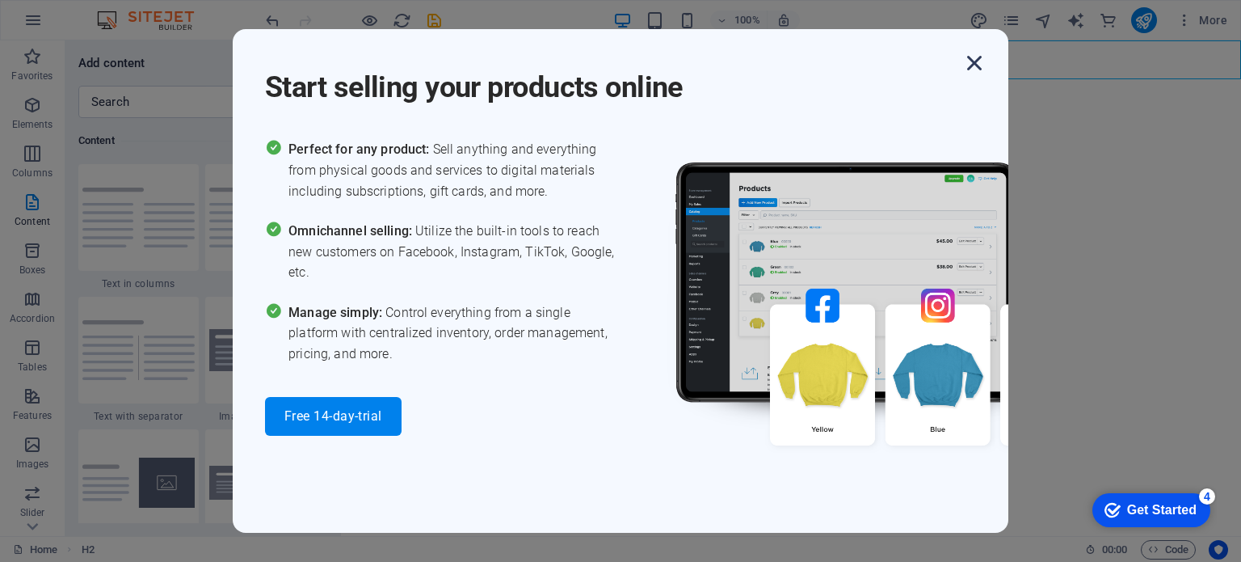  What do you see at coordinates (612, 78) in the screenshot?
I see `h1: Start selling your products online` at bounding box center [612, 78].